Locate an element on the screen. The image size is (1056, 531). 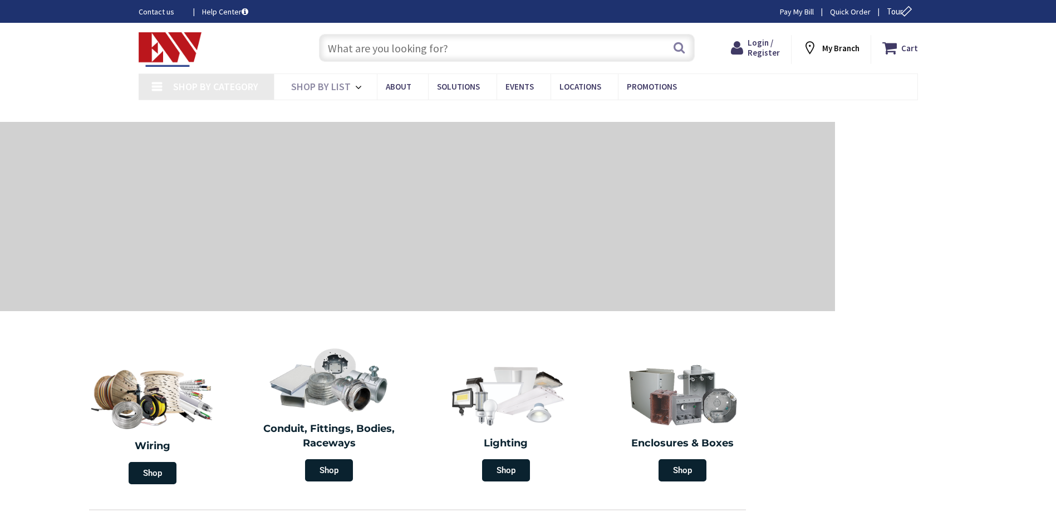
a: Cart is located at coordinates (900, 48).